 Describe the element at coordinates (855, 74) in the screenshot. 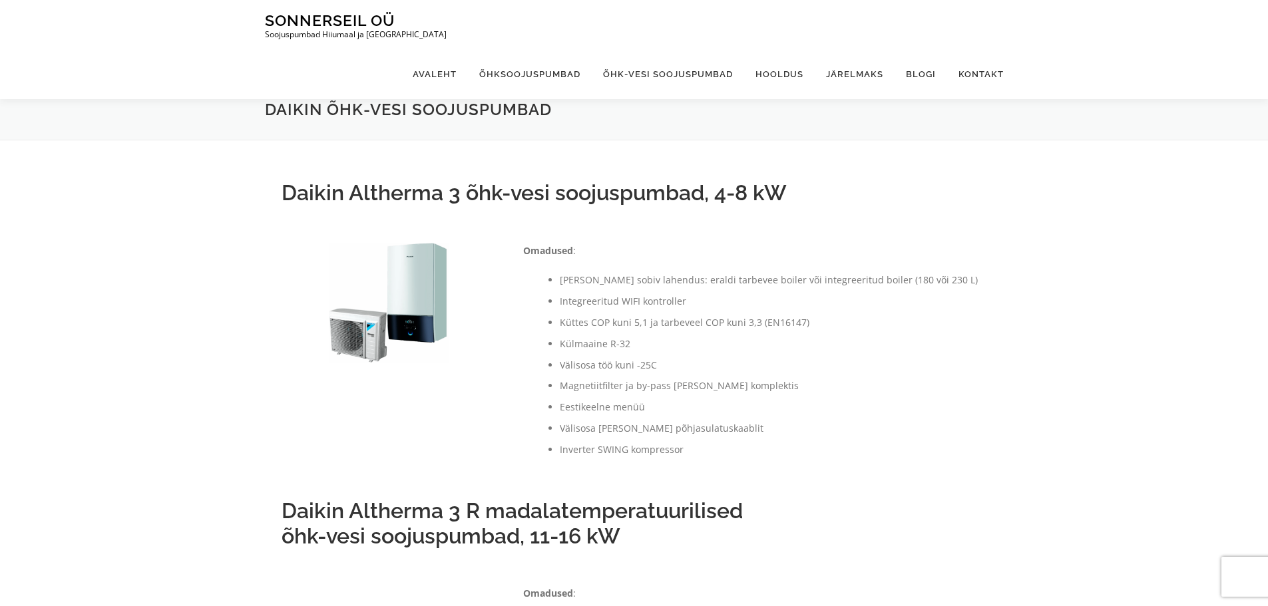

I see `a: Järelmaks` at that location.